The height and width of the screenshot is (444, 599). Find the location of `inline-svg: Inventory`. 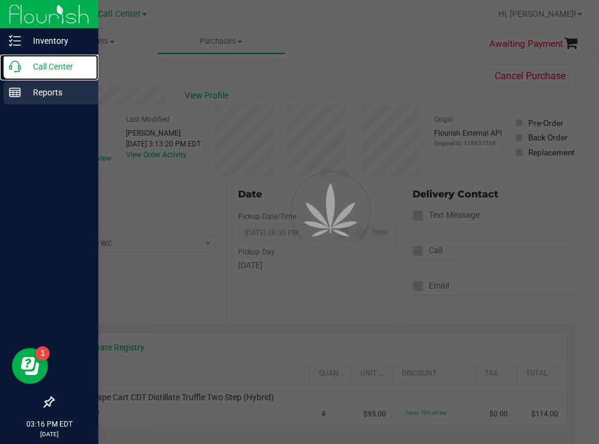

inline-svg: Inventory is located at coordinates (15, 41).